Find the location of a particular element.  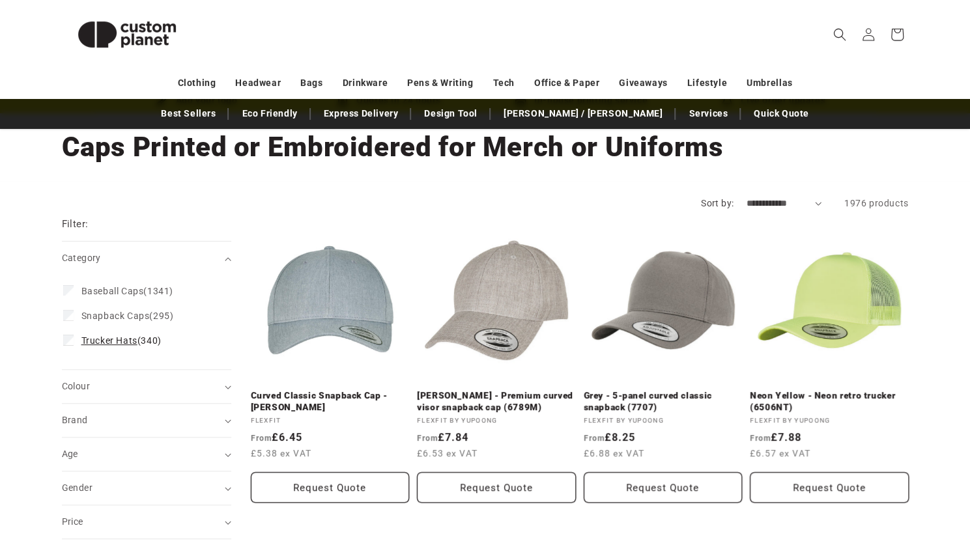

a: Grey - 5-panel curved classic snapback (7707) is located at coordinates (663, 401).